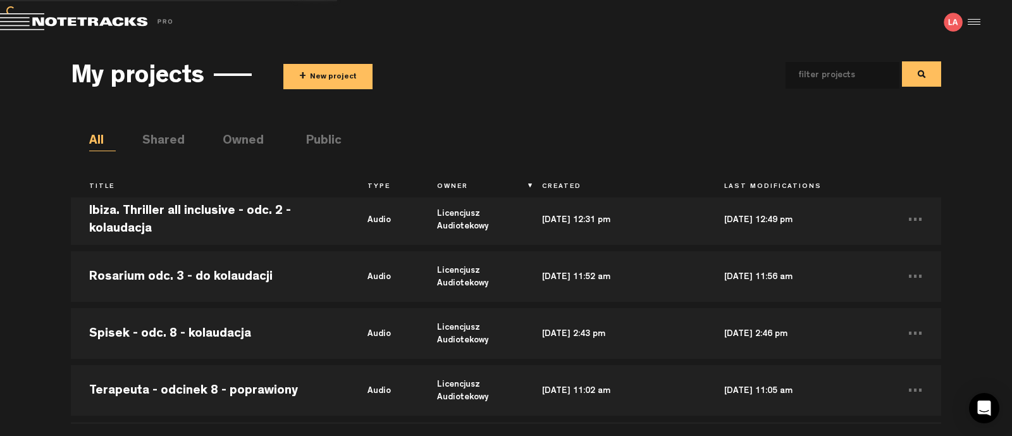 This screenshot has height=436, width=1012. I want to click on button: +New project, so click(328, 77).